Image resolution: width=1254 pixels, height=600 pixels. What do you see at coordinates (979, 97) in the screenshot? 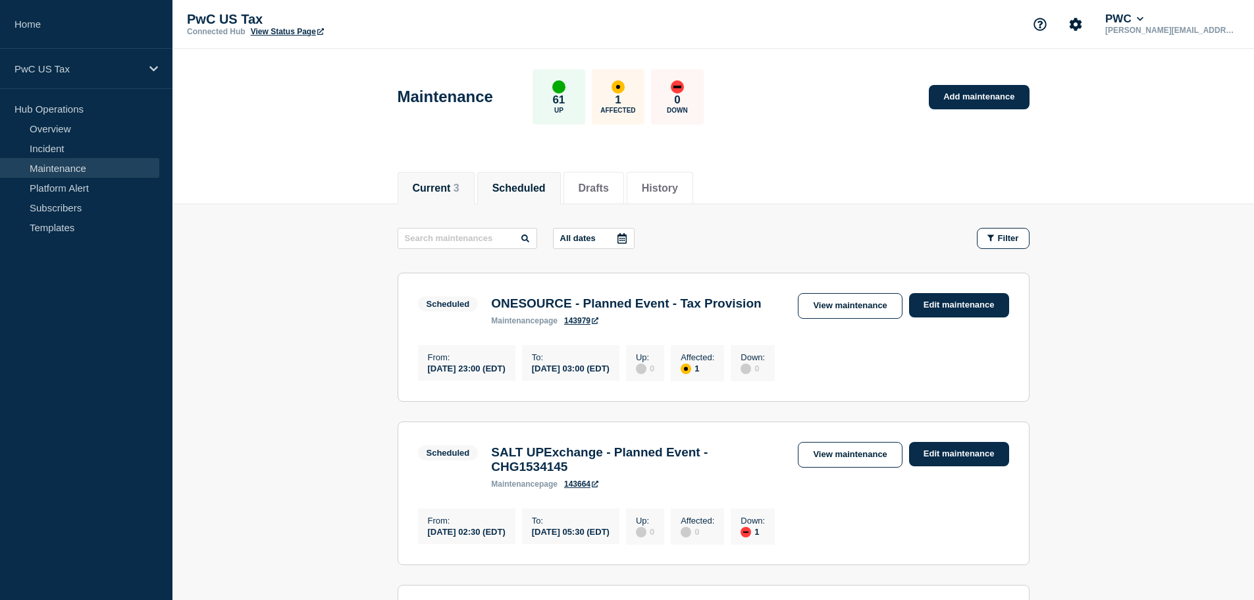
I see `a: Add maintenance` at bounding box center [979, 97].